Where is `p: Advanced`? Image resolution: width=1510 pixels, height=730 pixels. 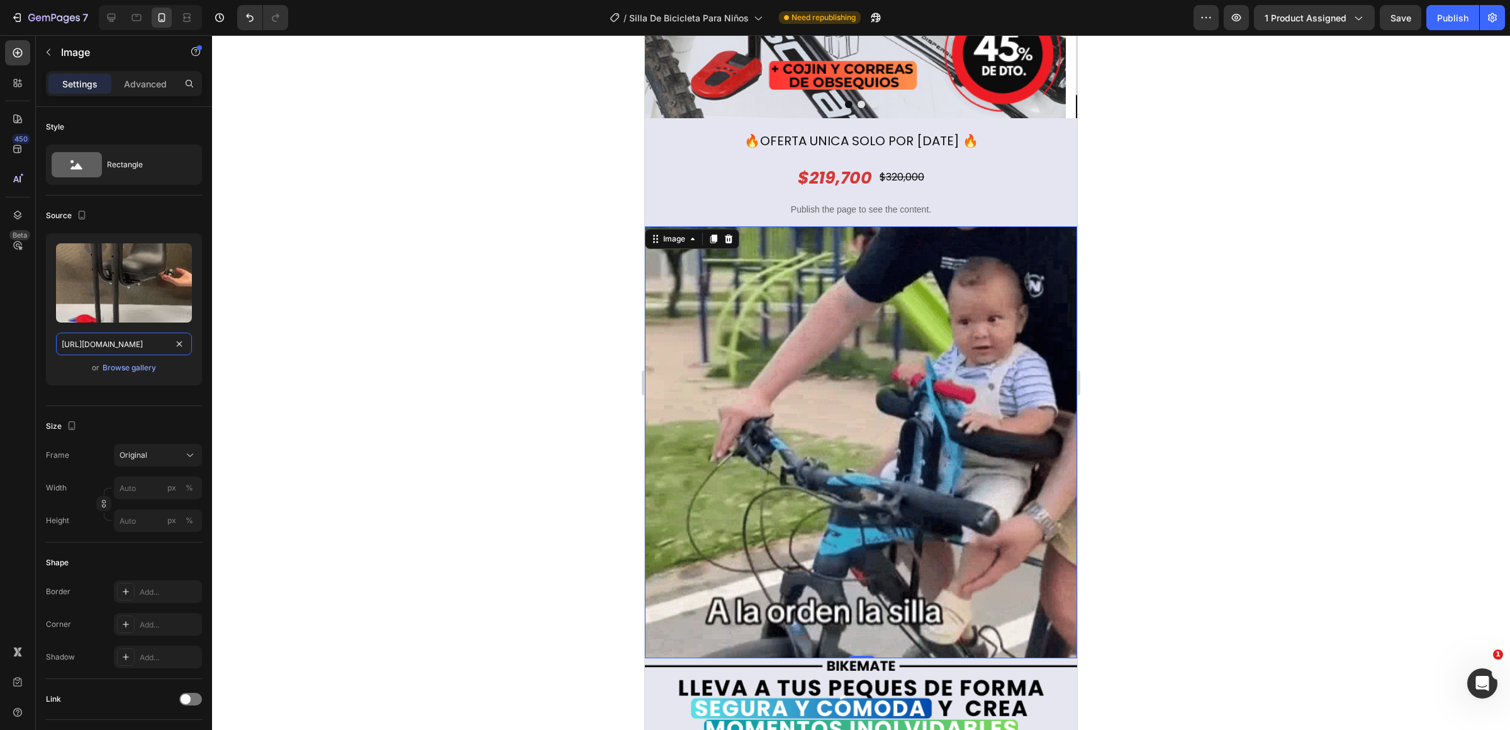 p: Advanced is located at coordinates (145, 84).